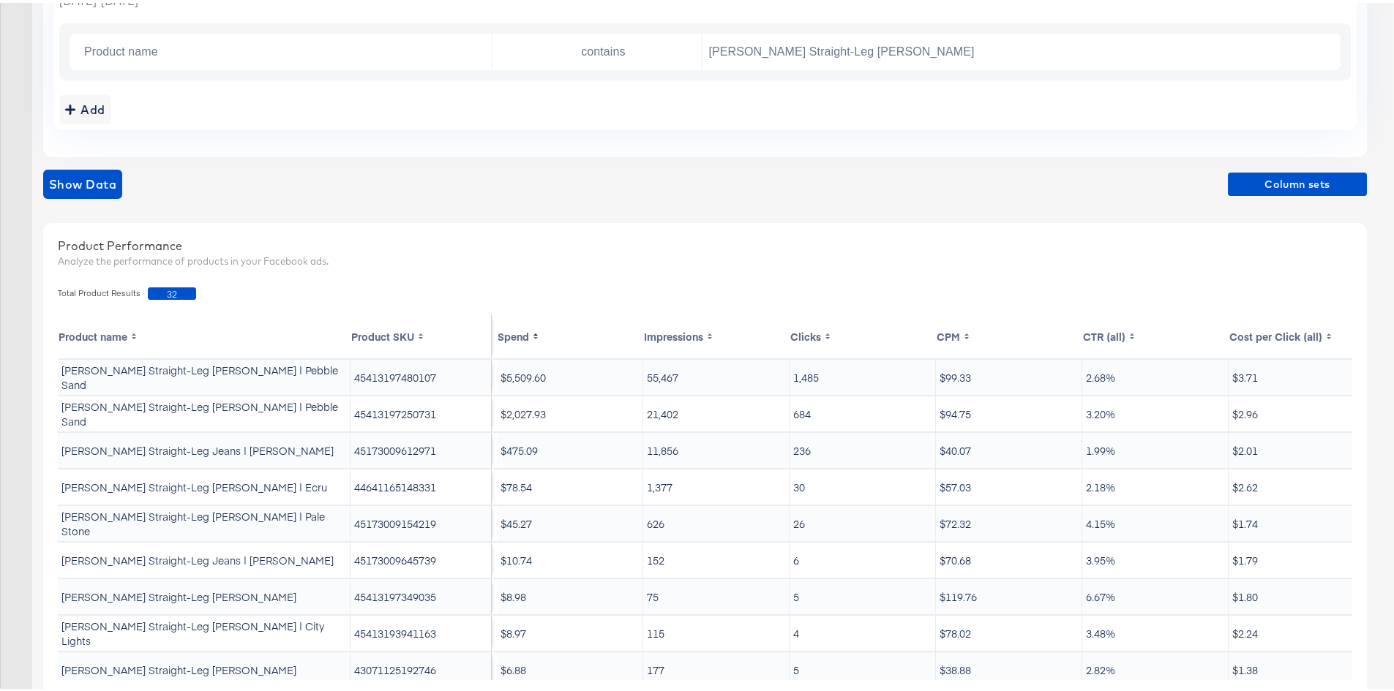  What do you see at coordinates (421, 594) in the screenshot?
I see `td: 45413197349035` at bounding box center [421, 594].